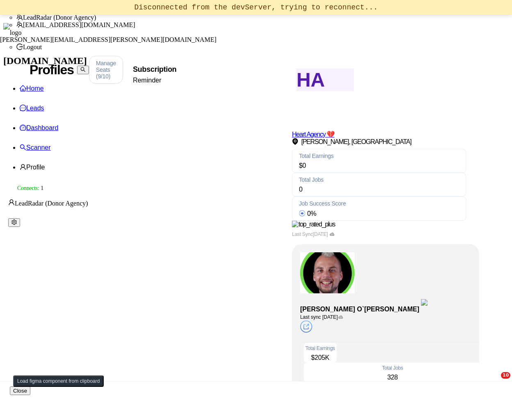 The width and height of the screenshot is (512, 400). What do you see at coordinates (23, 88) in the screenshot?
I see `span: home` at bounding box center [23, 88].